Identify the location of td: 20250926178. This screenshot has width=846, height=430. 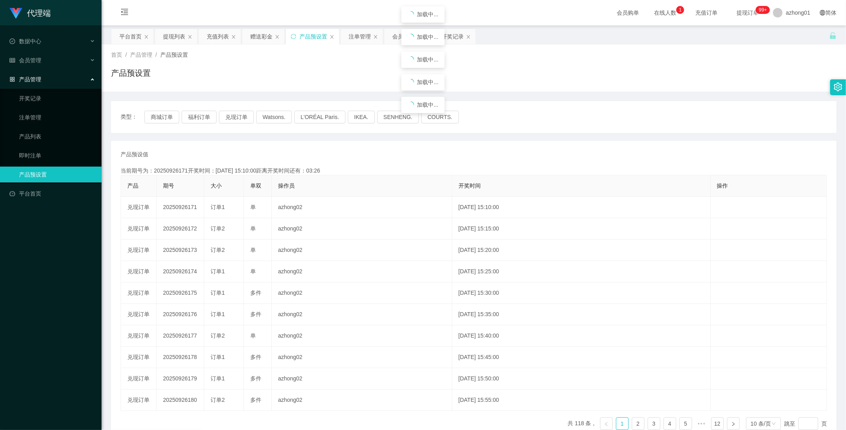
(180, 357).